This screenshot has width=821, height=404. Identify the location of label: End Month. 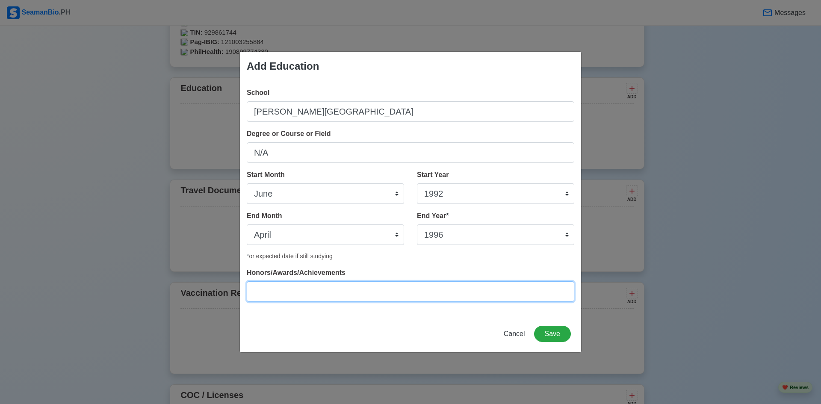
(264, 216).